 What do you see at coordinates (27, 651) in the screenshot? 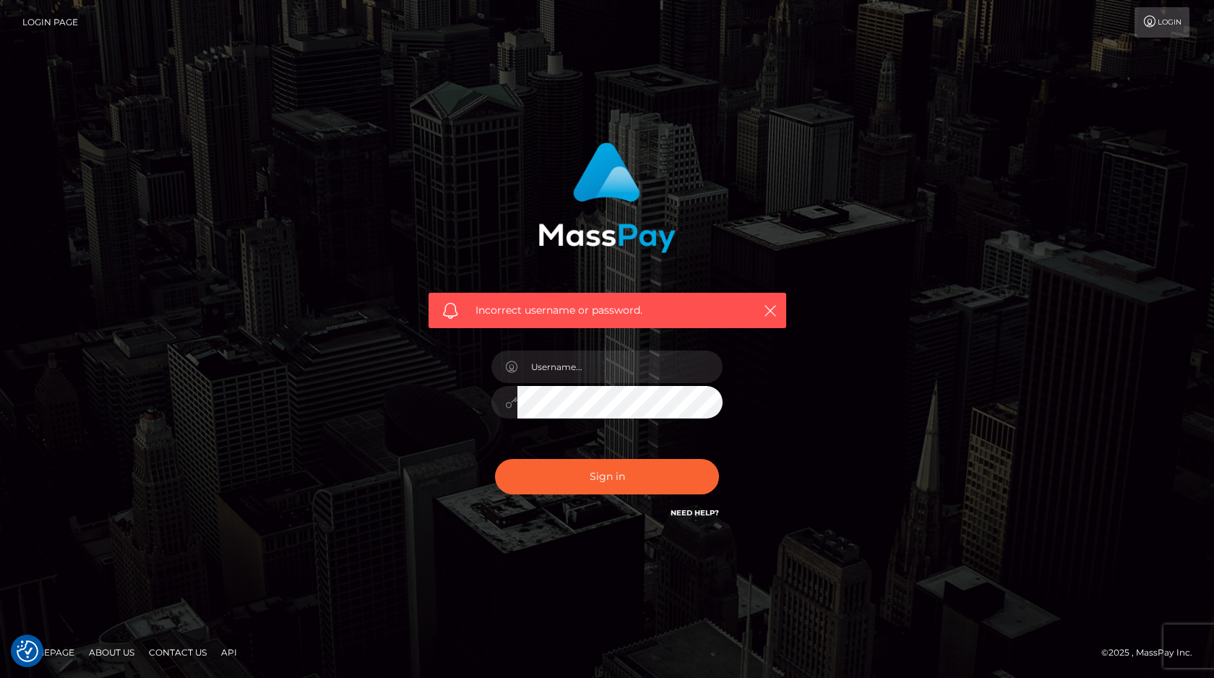
I see `img: Revisit consent button` at bounding box center [27, 651].